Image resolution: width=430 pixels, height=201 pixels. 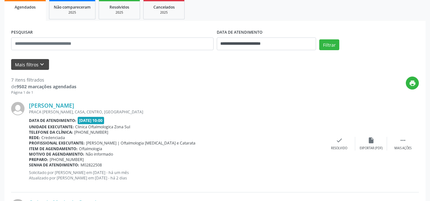 I want to click on span: Resolvidos, so click(x=119, y=7).